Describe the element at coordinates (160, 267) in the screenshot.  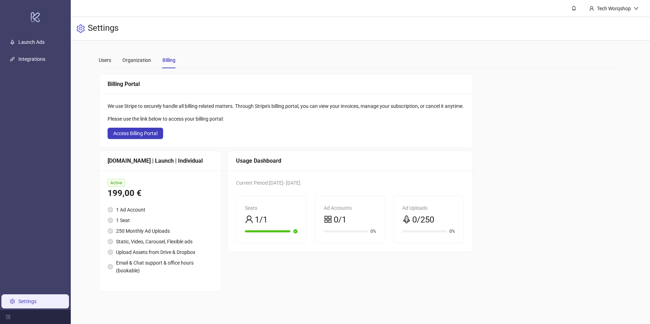
I see `li: Email & Chat support & office hours (bookable)` at that location.